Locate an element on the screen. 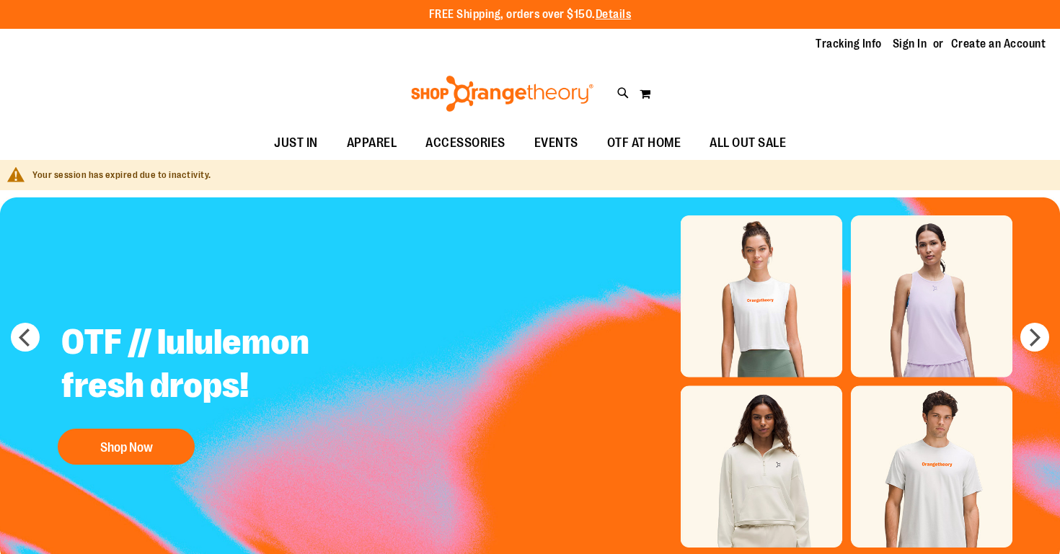 This screenshot has height=554, width=1060. span: EVENTS is located at coordinates (556, 143).